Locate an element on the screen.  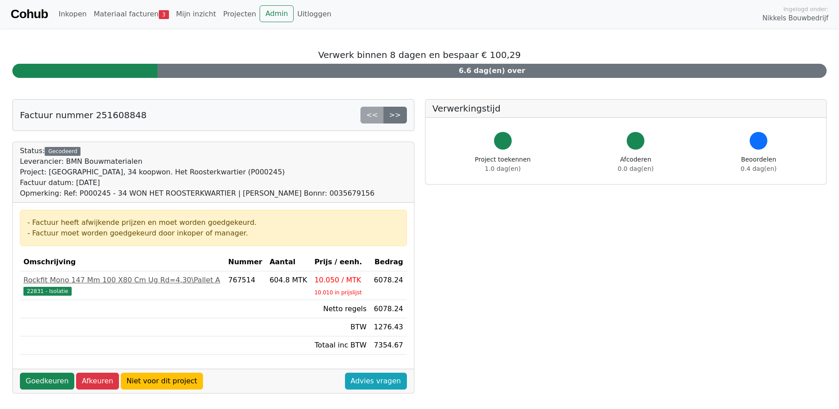
span: 22831 - Isolatie is located at coordinates (47, 291).